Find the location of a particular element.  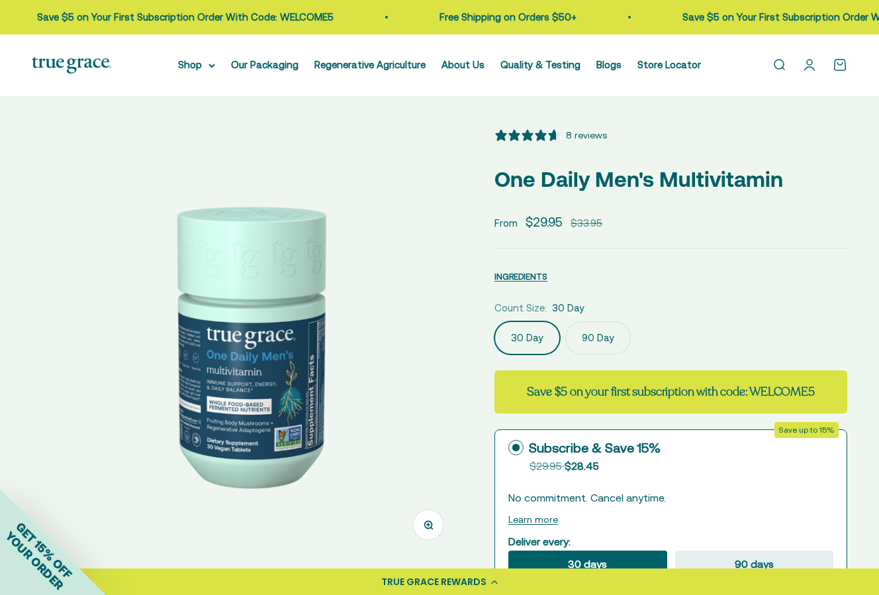

button: INGREDIENTS is located at coordinates (521, 276).